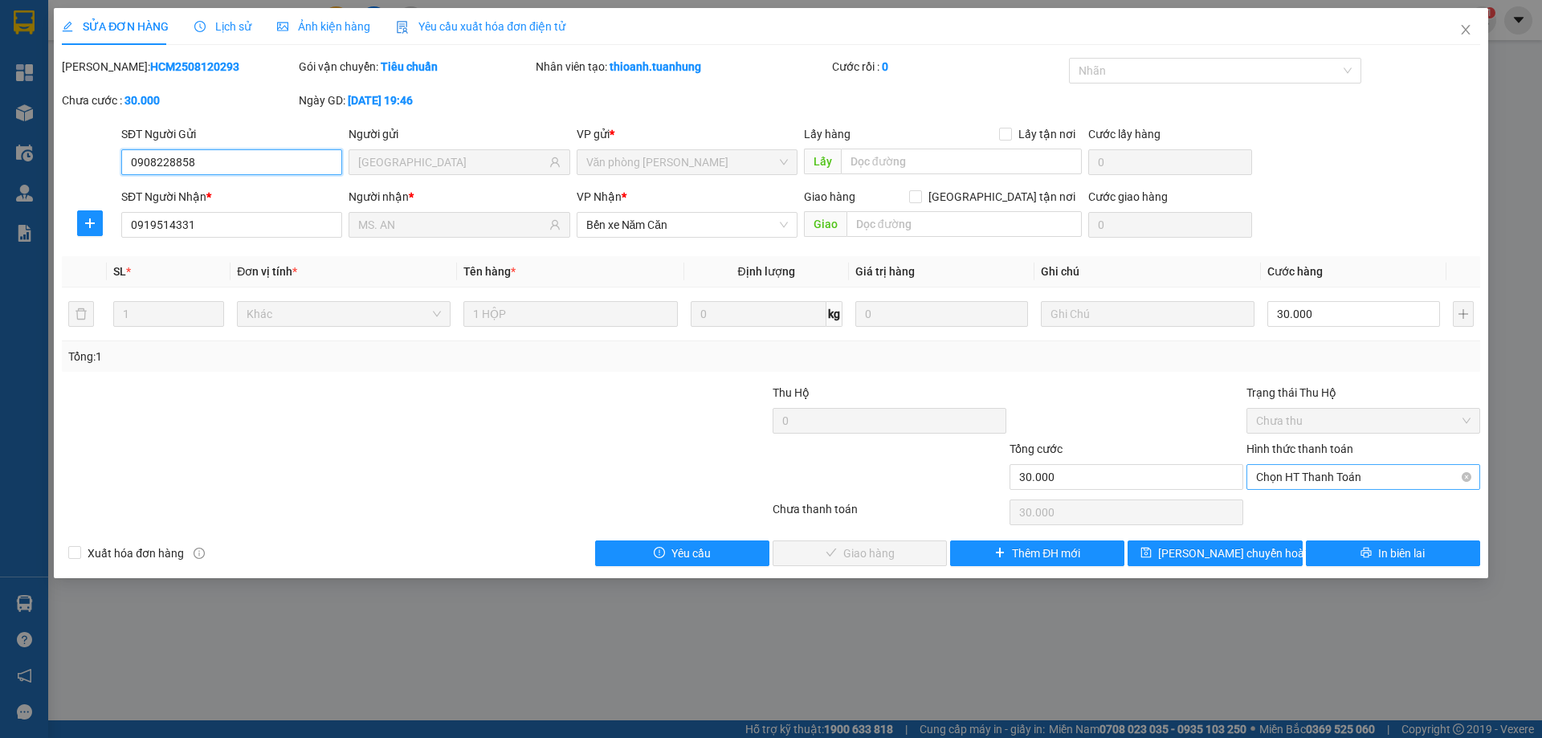 Image resolution: width=1542 pixels, height=738 pixels. I want to click on span: SỬA ĐƠN HÀNG, so click(115, 26).